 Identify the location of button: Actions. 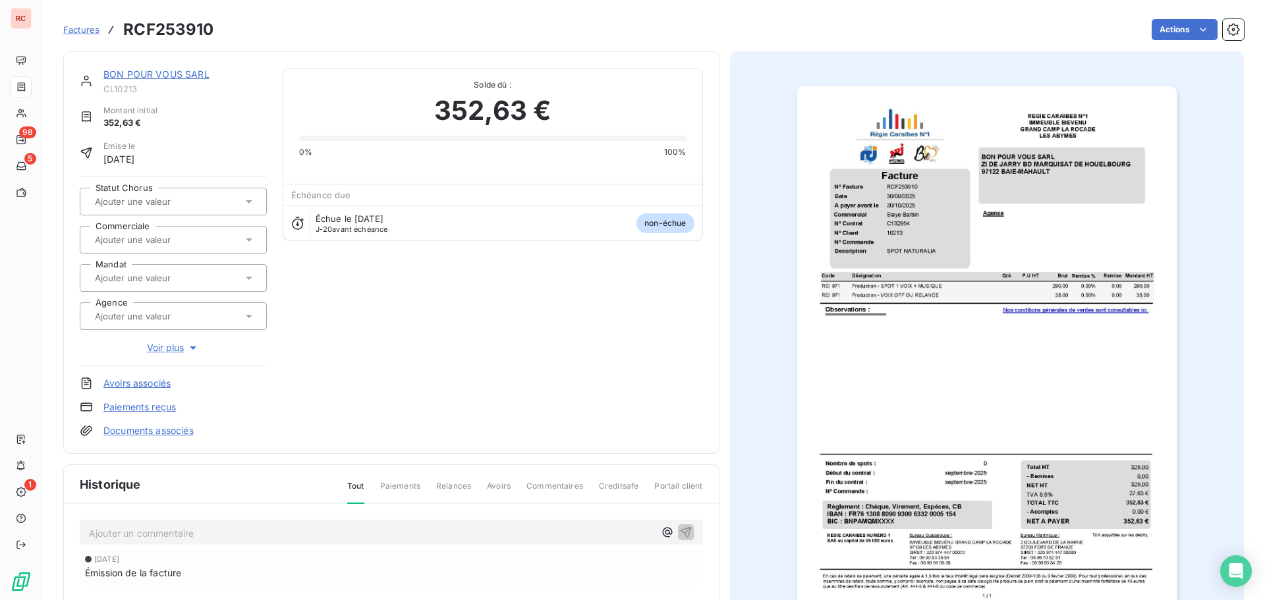
(1185, 30).